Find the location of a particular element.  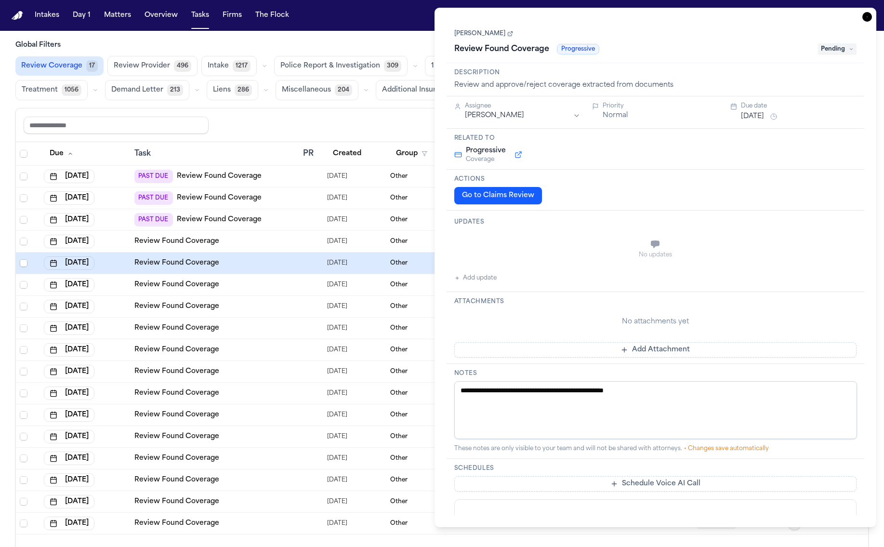

span: 17 is located at coordinates (92, 66).